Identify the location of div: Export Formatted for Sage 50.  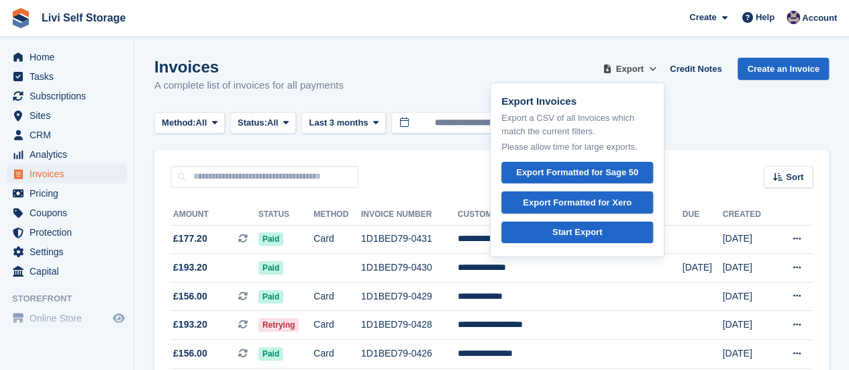
(577, 173).